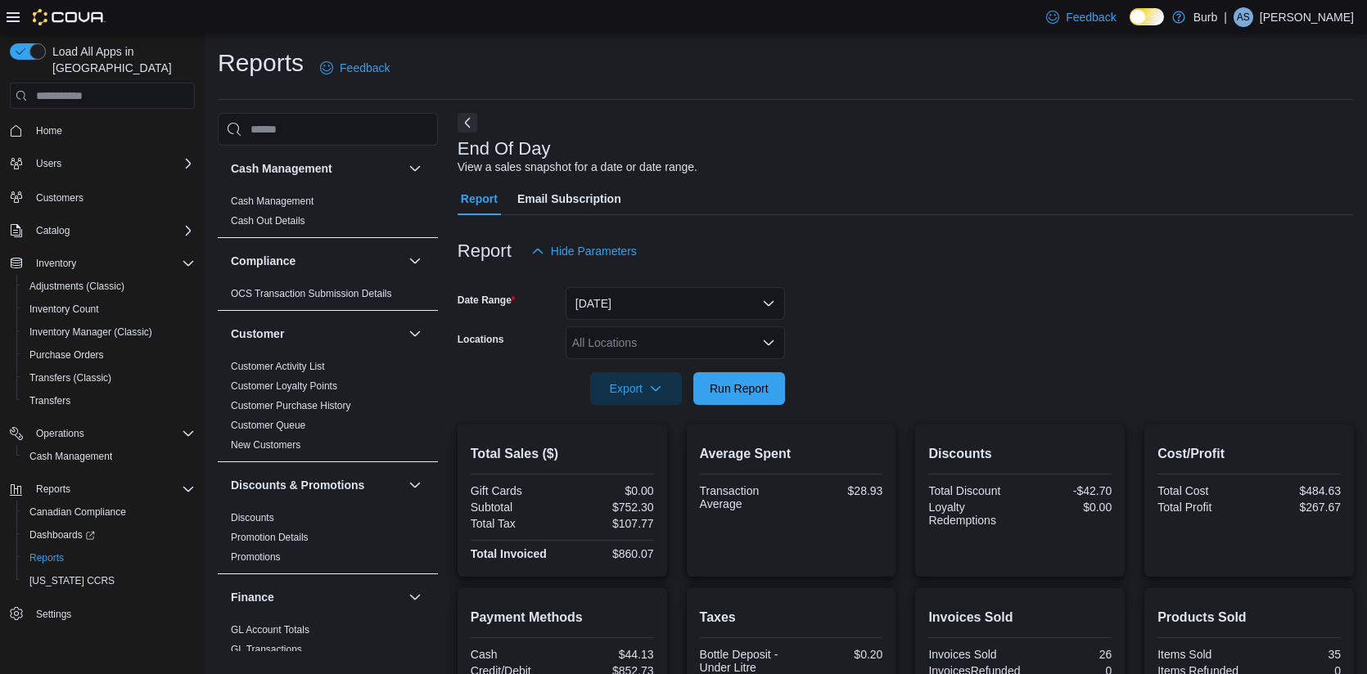  I want to click on span: Cash Out Details, so click(268, 221).